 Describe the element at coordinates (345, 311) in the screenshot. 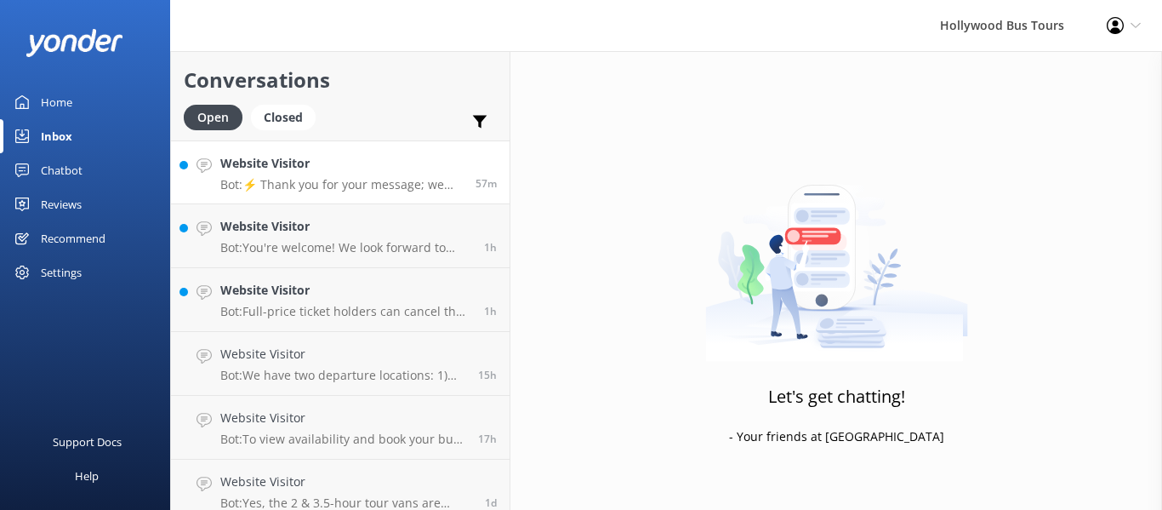

I see `p: Bot: Full-price ticket holders can cancel their tour and receive a full refund up to 24 hours bef...` at that location.